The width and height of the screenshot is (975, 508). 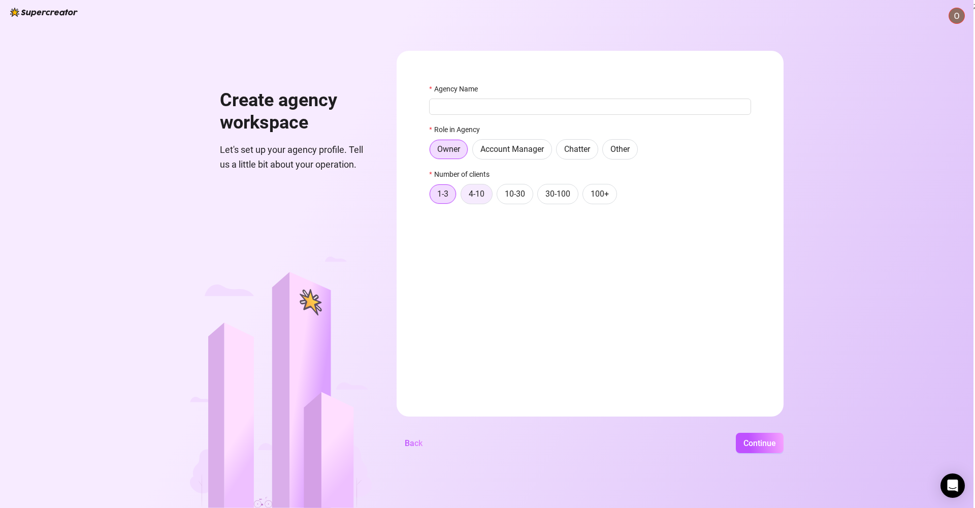 What do you see at coordinates (515, 193) in the screenshot?
I see `span: 10-30` at bounding box center [515, 193].